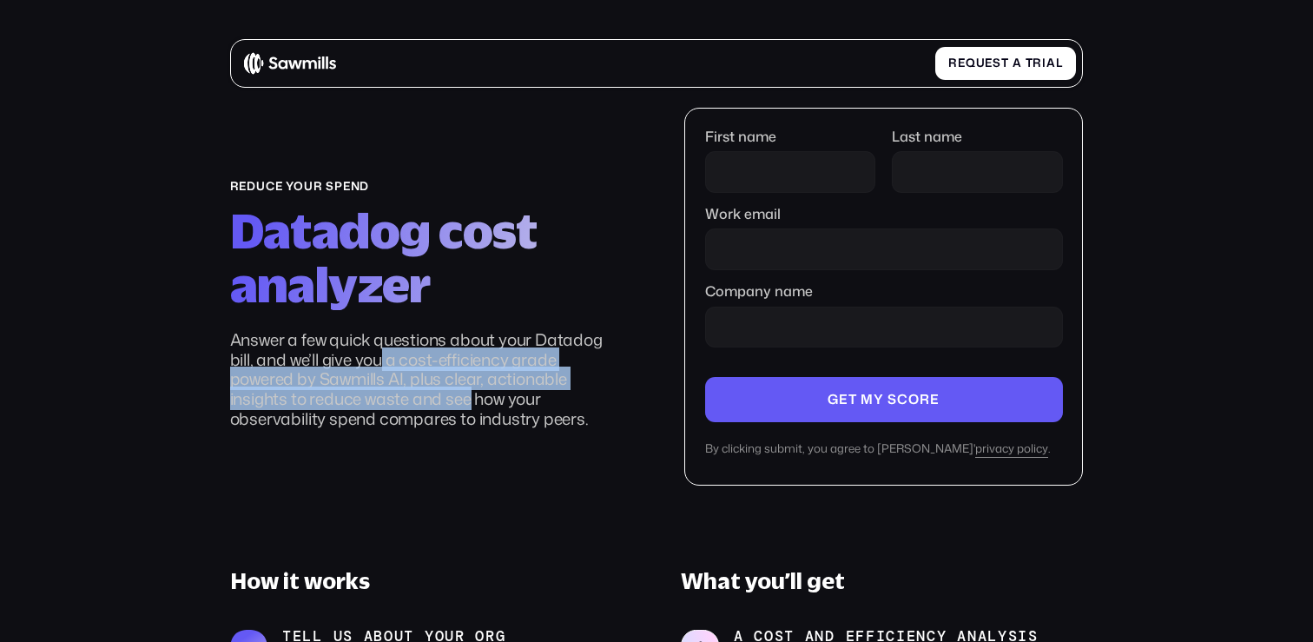 The height and width of the screenshot is (642, 1313). What do you see at coordinates (431, 580) in the screenshot?
I see `h3: How it works` at bounding box center [431, 580].